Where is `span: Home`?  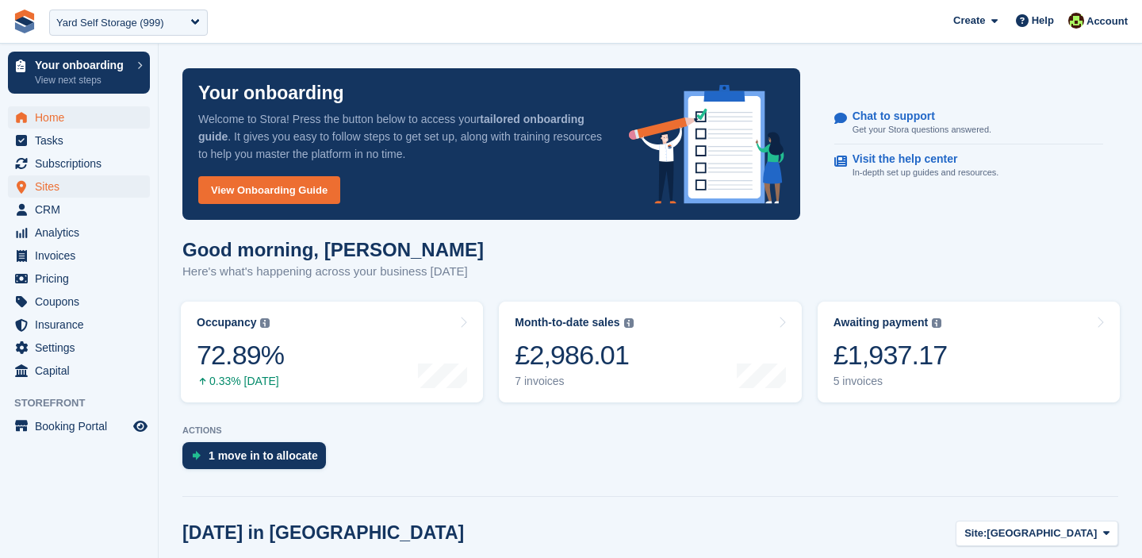
span: Home is located at coordinates (83, 117).